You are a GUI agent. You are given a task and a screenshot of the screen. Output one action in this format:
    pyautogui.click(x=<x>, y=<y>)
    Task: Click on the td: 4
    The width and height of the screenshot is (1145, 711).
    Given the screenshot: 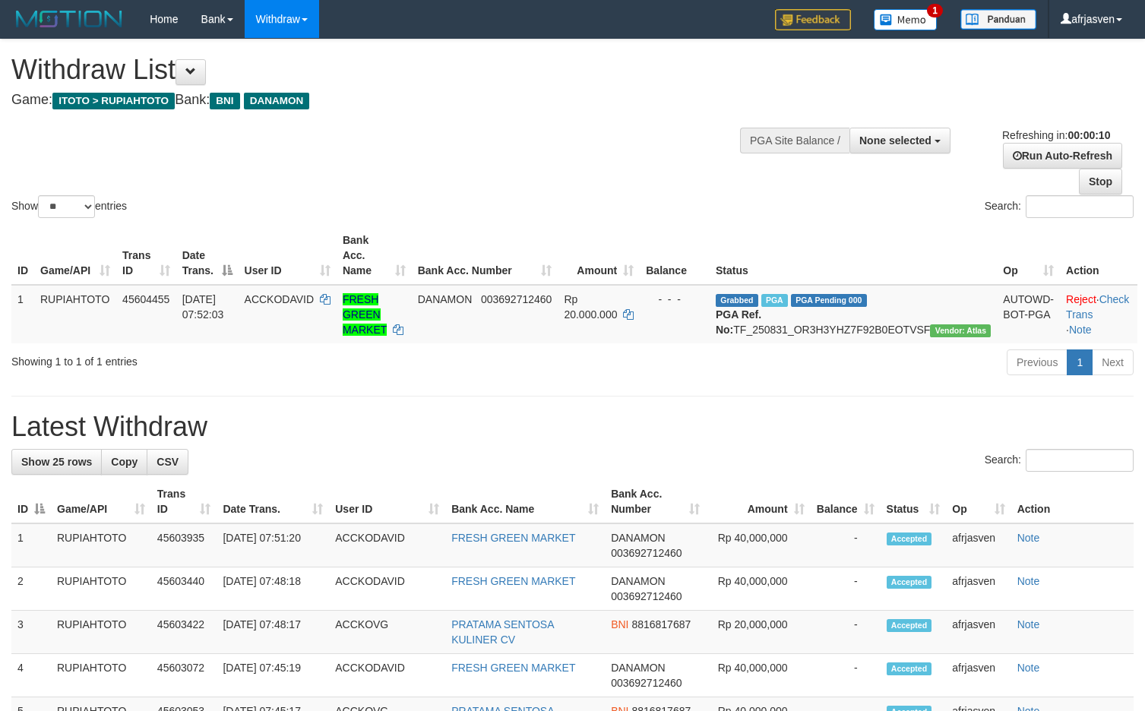 What is the action you would take?
    pyautogui.click(x=31, y=675)
    